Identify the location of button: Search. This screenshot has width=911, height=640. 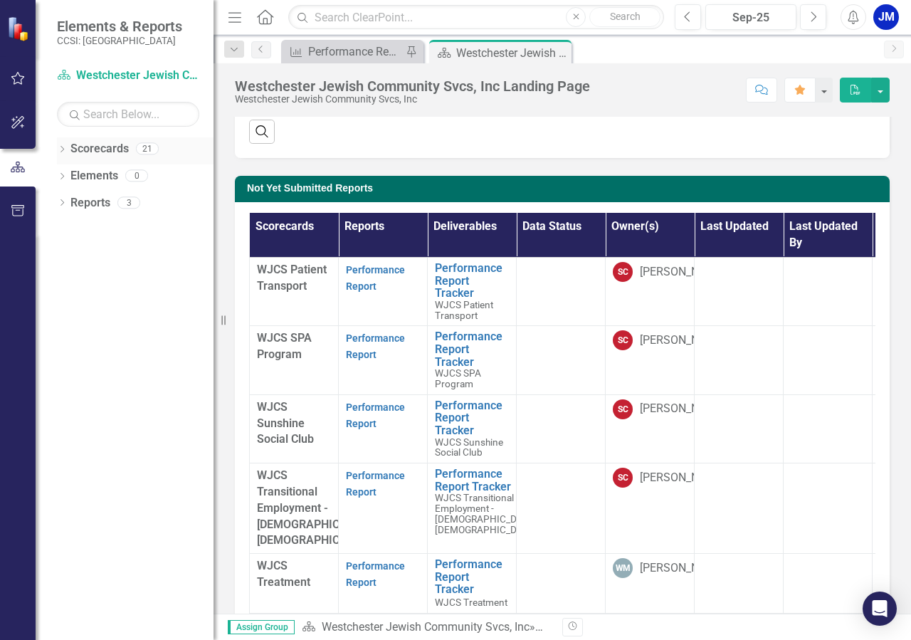
(625, 17).